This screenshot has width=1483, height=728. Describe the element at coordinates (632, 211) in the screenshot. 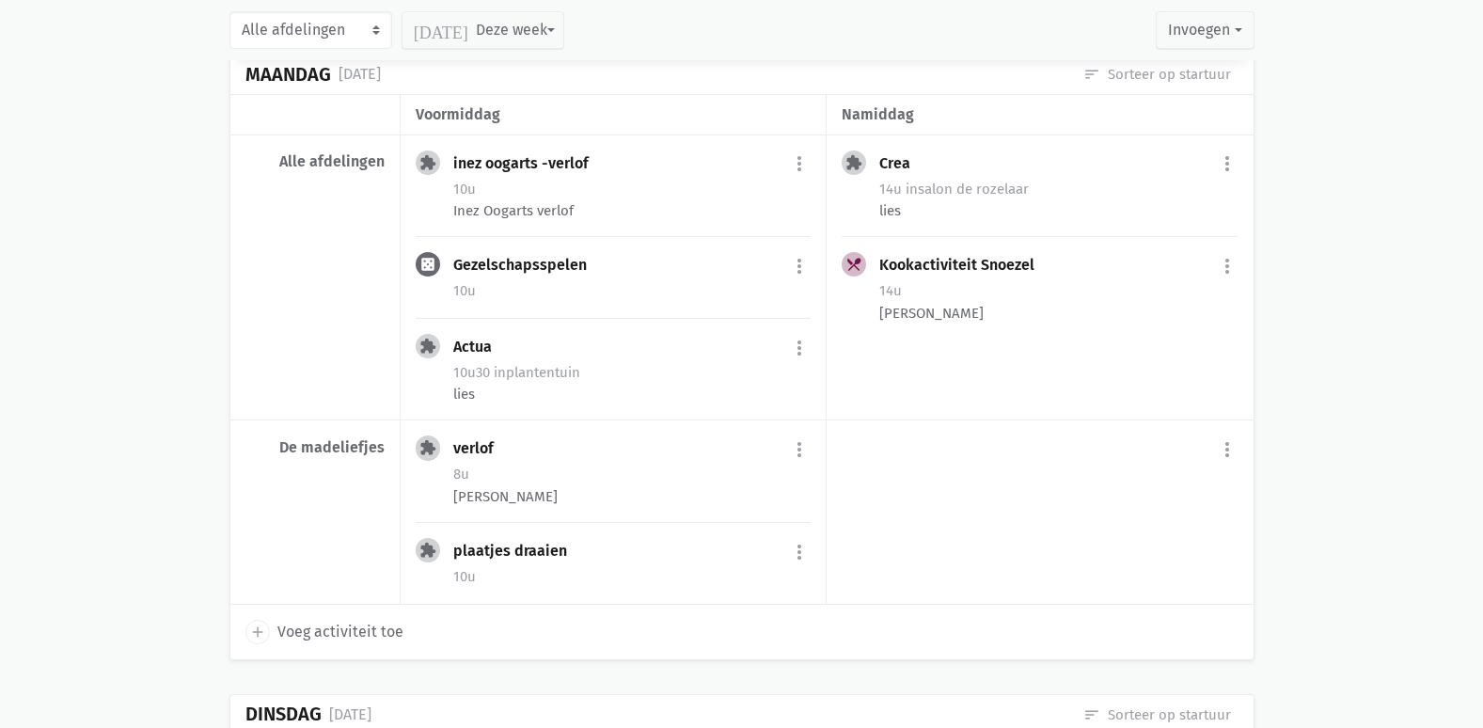

I see `div: Inez Oogarts verlof` at that location.